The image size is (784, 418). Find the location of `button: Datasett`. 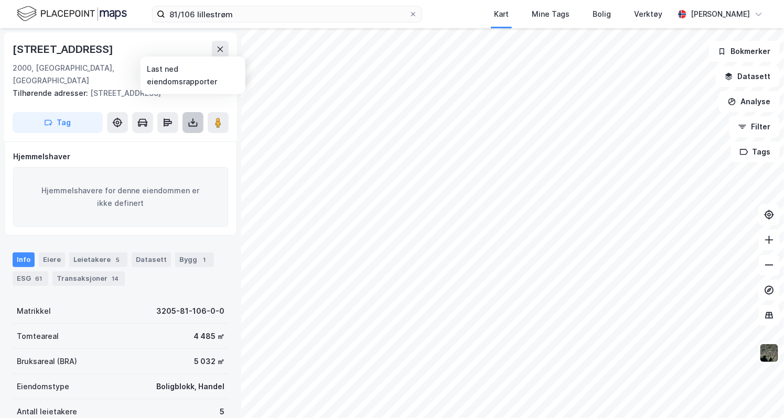

button: Datasett is located at coordinates (748, 77).